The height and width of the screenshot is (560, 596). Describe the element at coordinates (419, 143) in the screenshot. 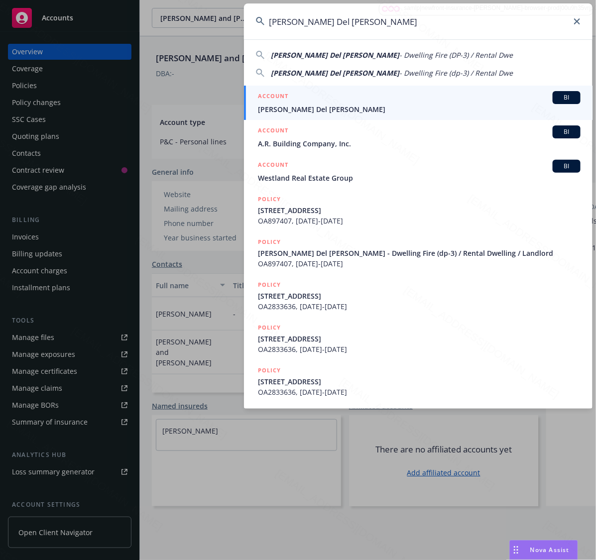

I see `span: A.R. Building Company, Inc.` at that location.